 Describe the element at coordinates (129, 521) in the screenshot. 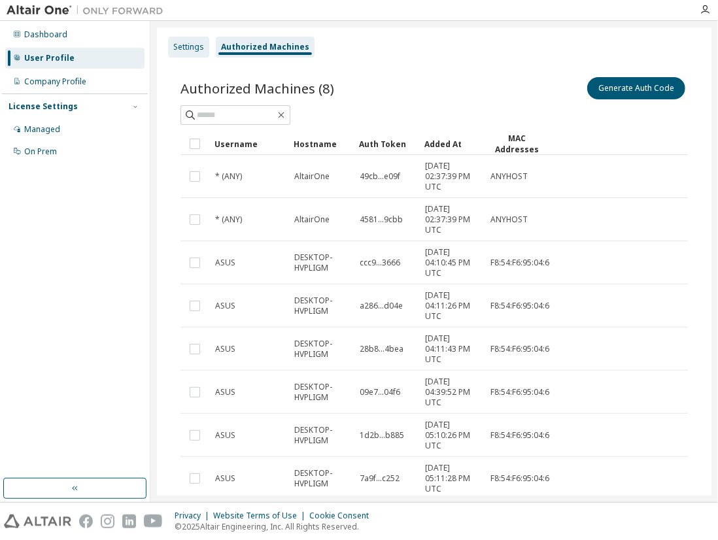

I see `img: linkedin.svg` at that location.